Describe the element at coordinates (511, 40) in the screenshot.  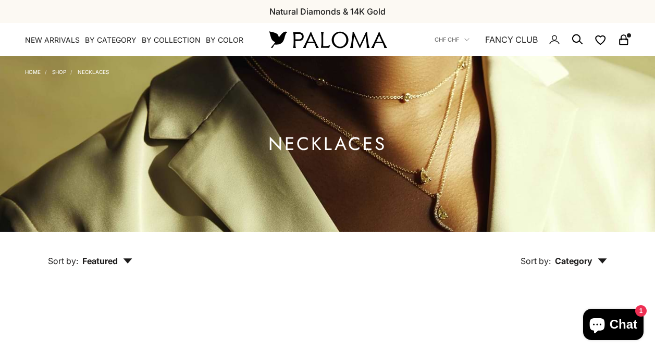
I see `a: FANCY CLUB` at that location.